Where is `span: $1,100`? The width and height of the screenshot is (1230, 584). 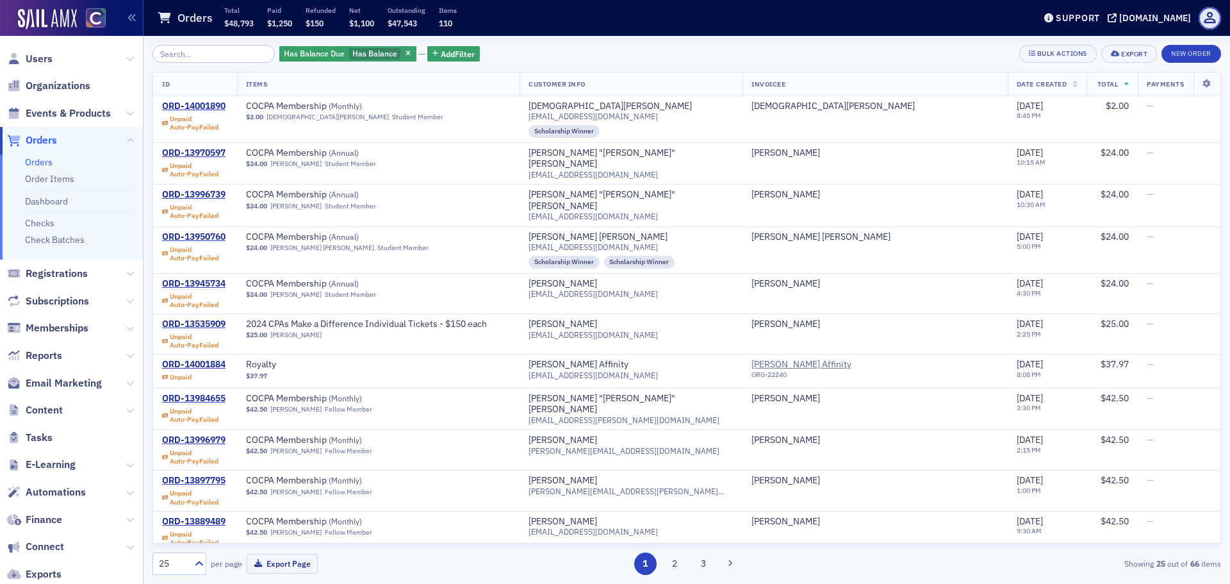 span: $1,100 is located at coordinates (361, 23).